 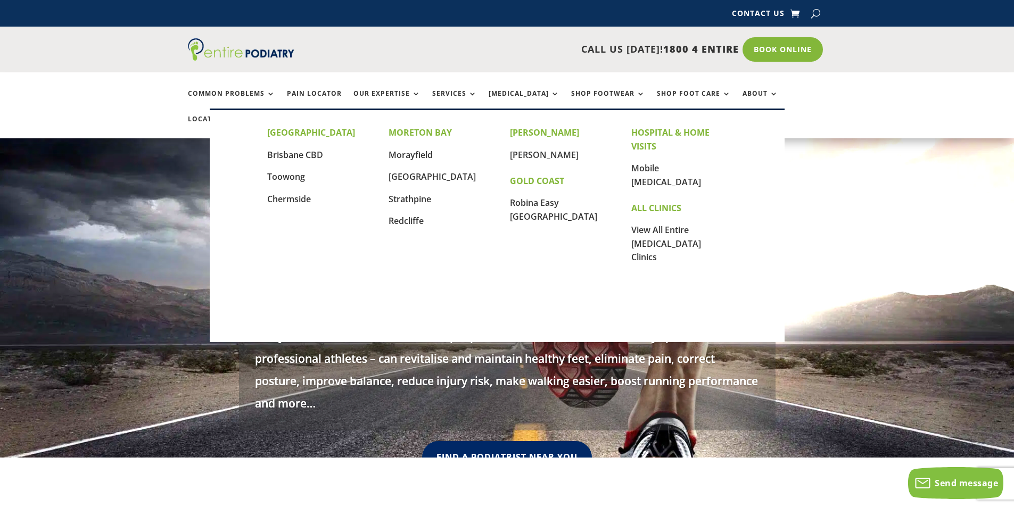 I want to click on img: logo (1), so click(x=241, y=49).